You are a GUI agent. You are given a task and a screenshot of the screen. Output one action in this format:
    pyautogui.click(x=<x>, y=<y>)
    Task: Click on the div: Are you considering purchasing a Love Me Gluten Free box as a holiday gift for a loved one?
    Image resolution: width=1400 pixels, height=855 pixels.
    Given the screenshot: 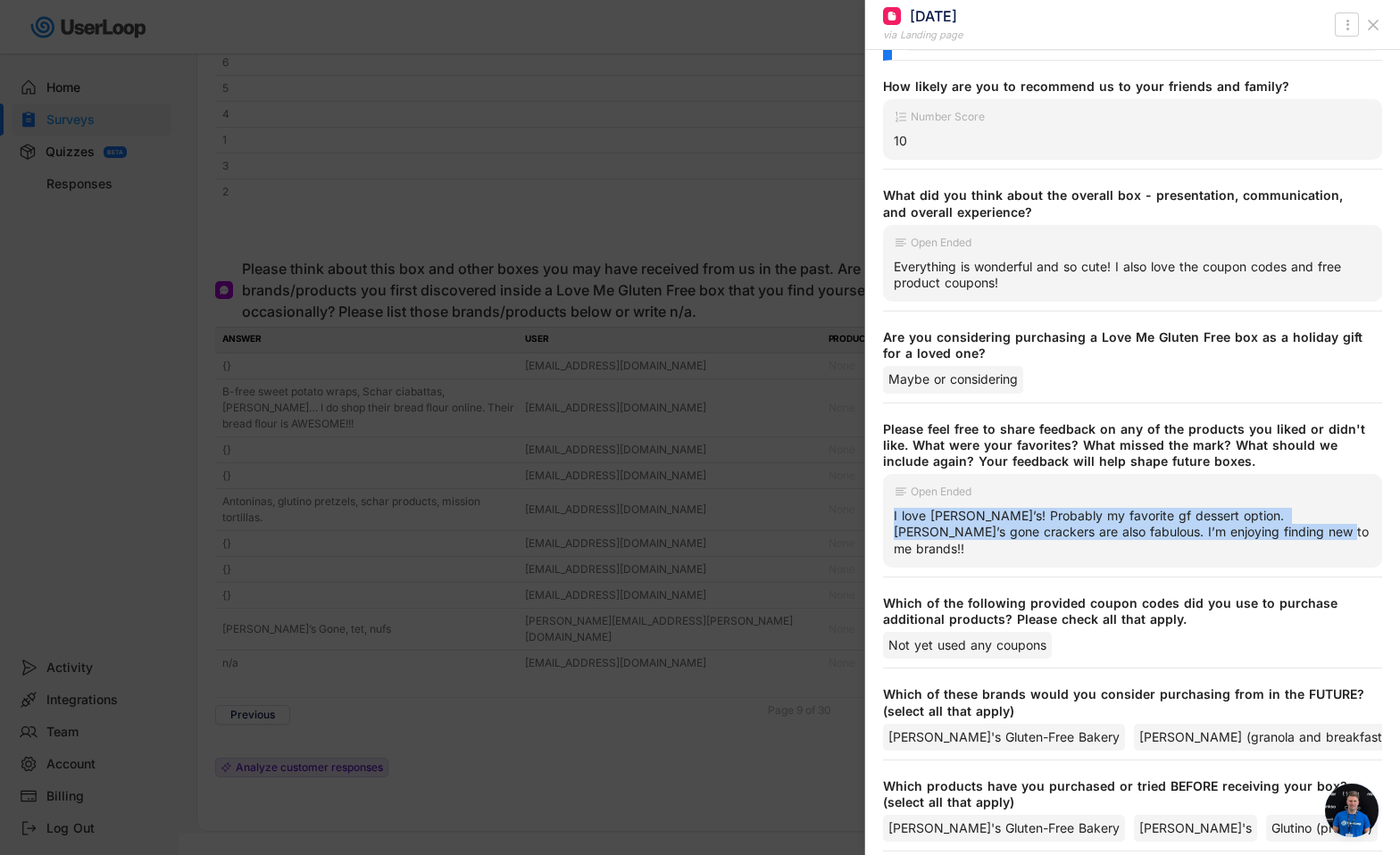 What is the action you would take?
    pyautogui.click(x=1125, y=345)
    